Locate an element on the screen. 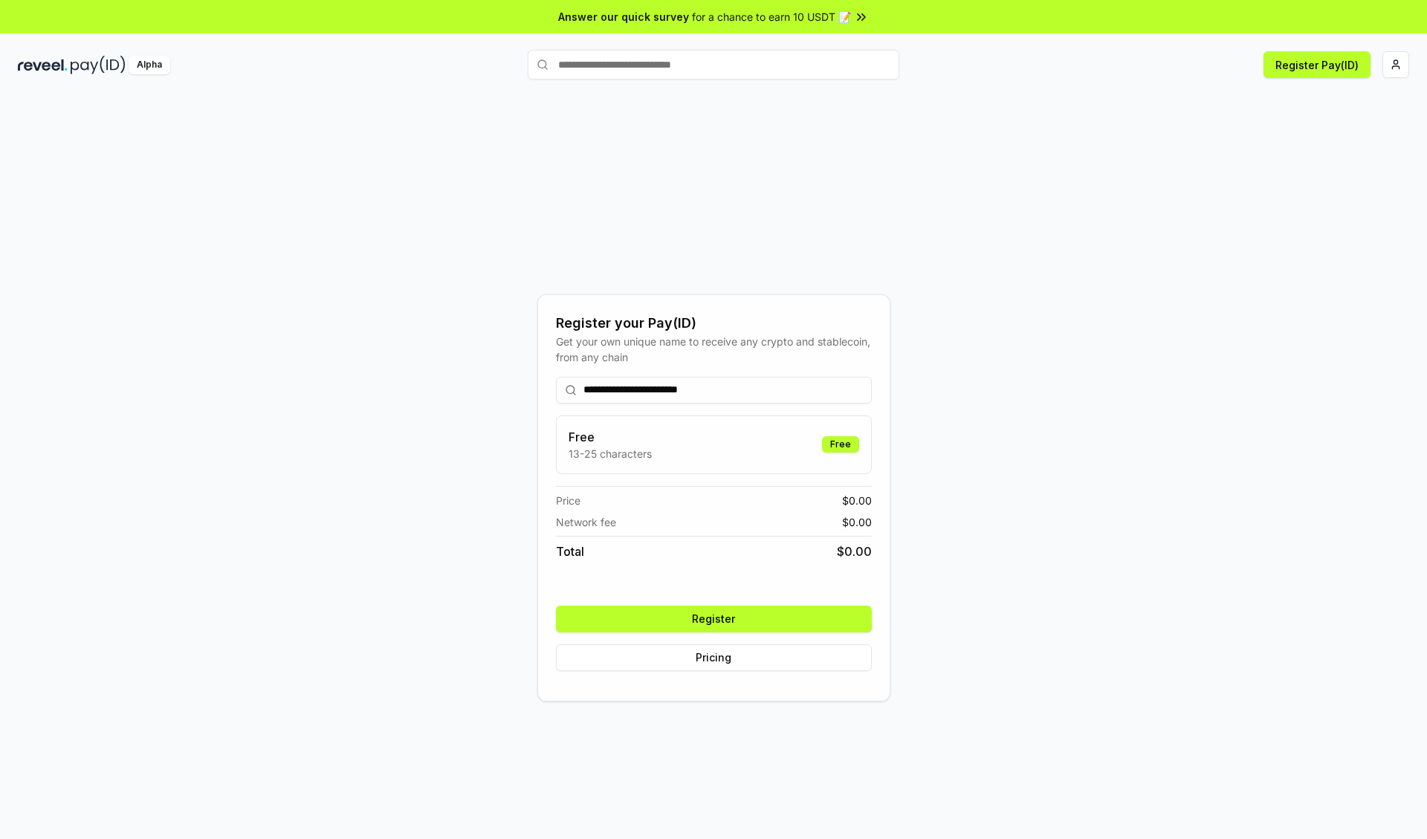 Image resolution: width=1427 pixels, height=839 pixels. div: Free is located at coordinates (841, 444).